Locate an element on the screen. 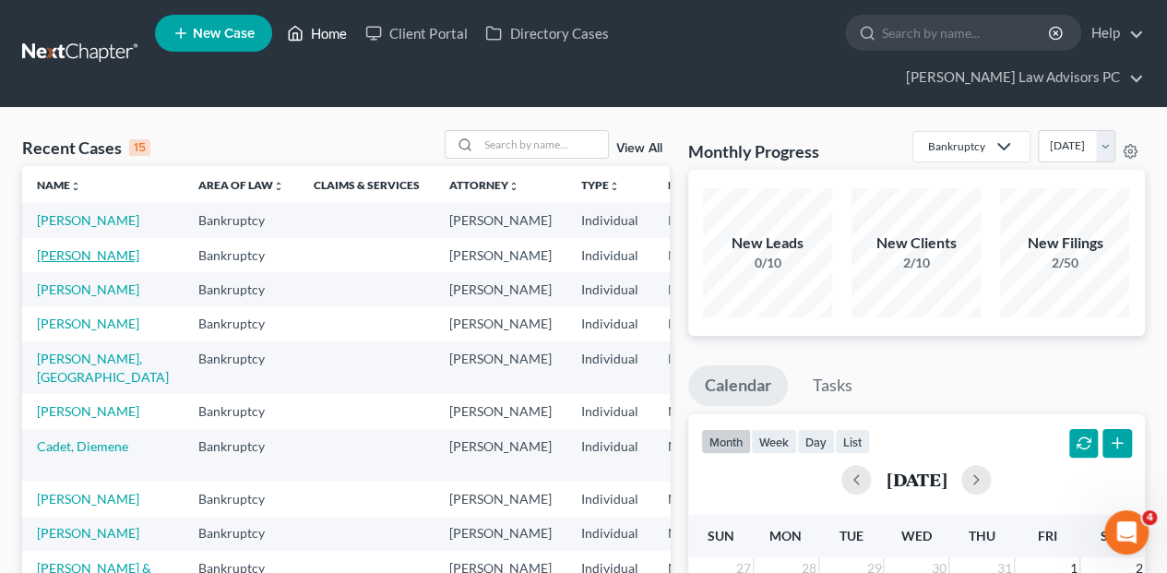 Image resolution: width=1167 pixels, height=573 pixels. button: week is located at coordinates (774, 441).